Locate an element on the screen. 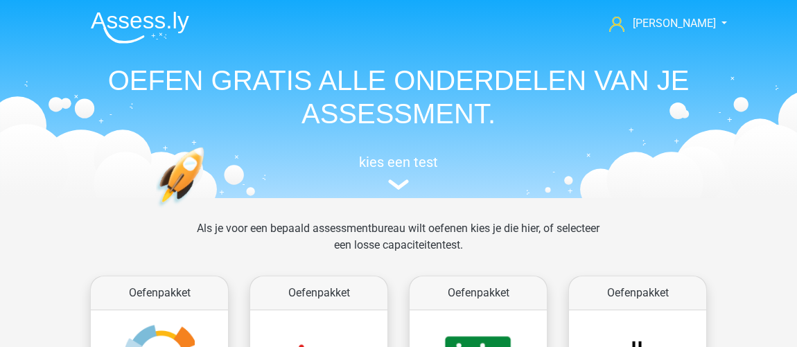 This screenshot has width=797, height=347. img: oefenen is located at coordinates (207, 209).